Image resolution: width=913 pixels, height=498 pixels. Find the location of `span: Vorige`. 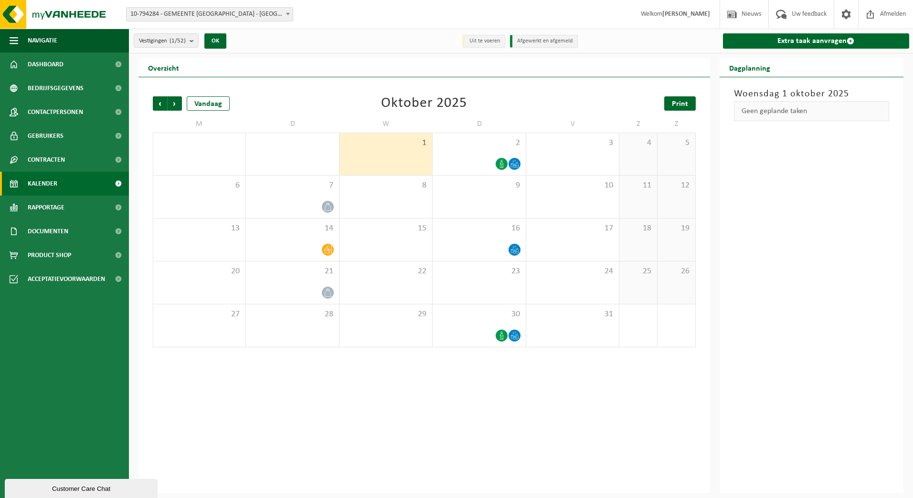

span: Vorige is located at coordinates (160, 104).